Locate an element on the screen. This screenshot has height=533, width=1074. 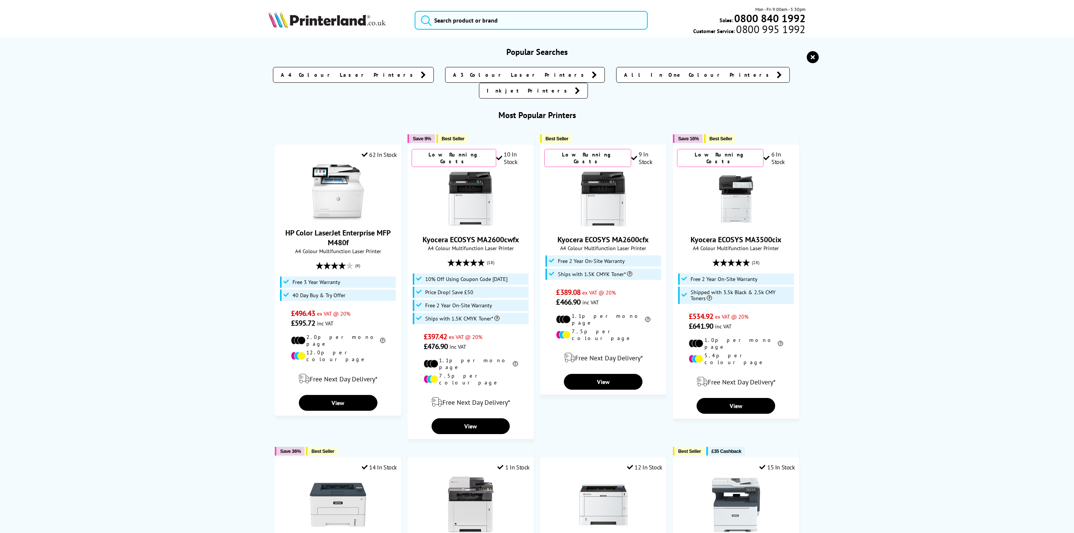
a: A4 Colour Laser Printers is located at coordinates (354, 75).